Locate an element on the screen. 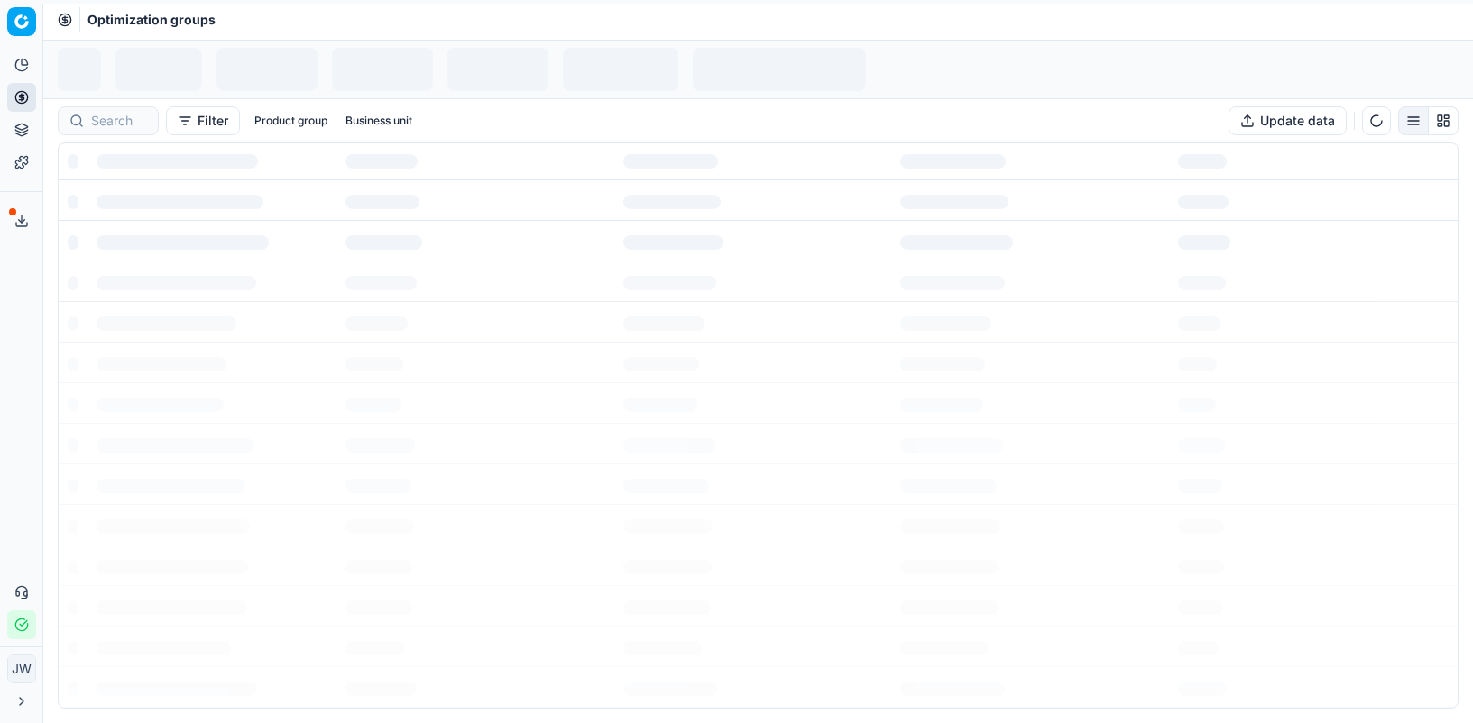  input: Search is located at coordinates (119, 121).